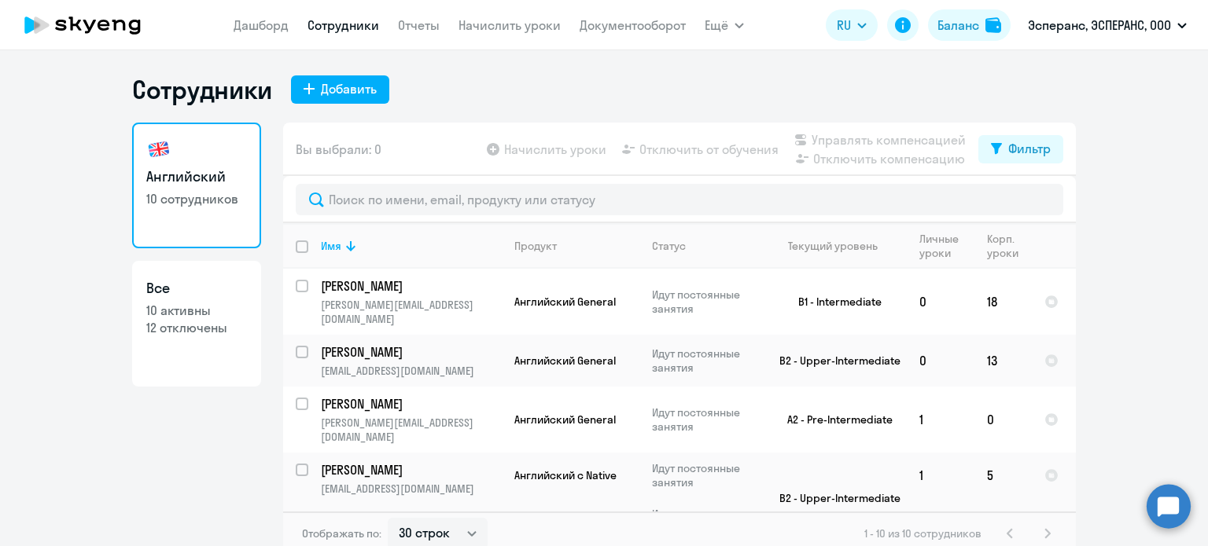 Image resolution: width=1208 pixels, height=546 pixels. I want to click on a: Отчеты, so click(418, 25).